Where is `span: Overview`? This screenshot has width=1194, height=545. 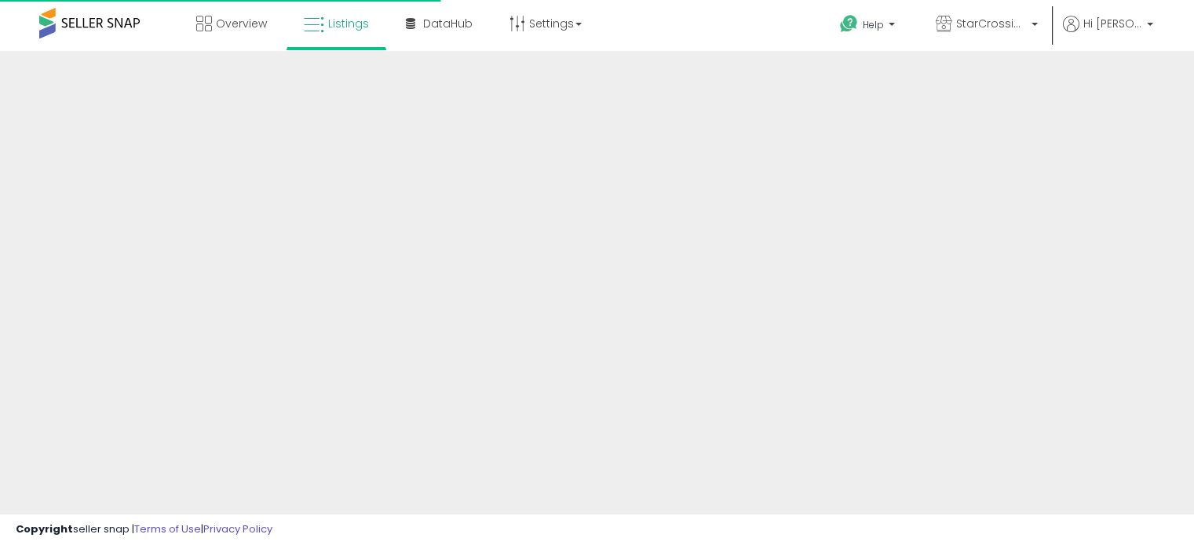 span: Overview is located at coordinates (241, 24).